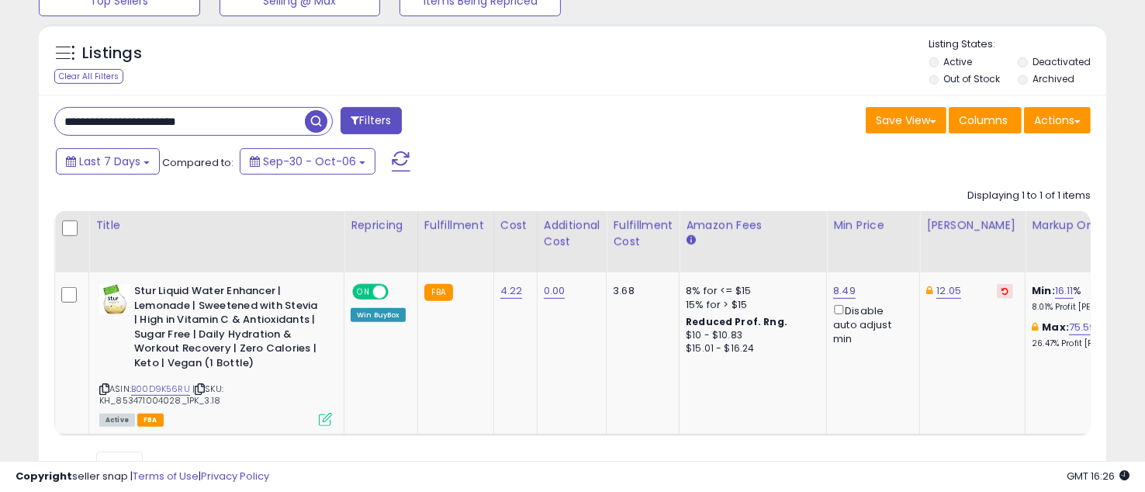 This screenshot has height=492, width=1145. Describe the element at coordinates (983, 120) in the screenshot. I see `span: Columns` at that location.